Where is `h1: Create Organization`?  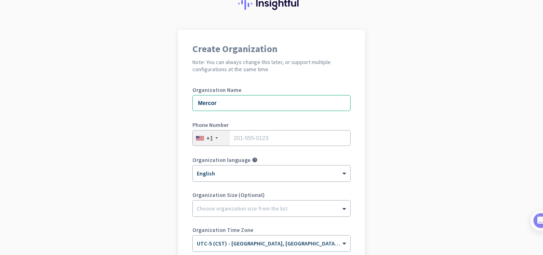 h1: Create Organization is located at coordinates (272, 49).